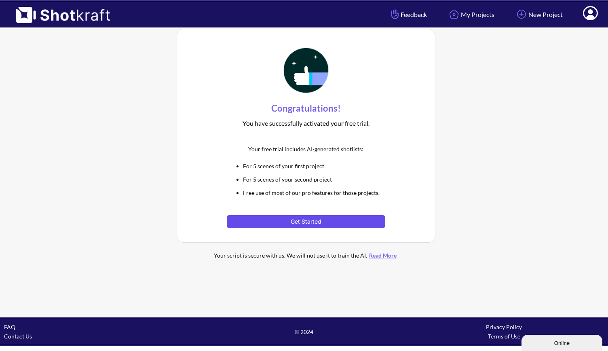  What do you see at coordinates (454, 14) in the screenshot?
I see `img: Home Icon` at bounding box center [454, 14].